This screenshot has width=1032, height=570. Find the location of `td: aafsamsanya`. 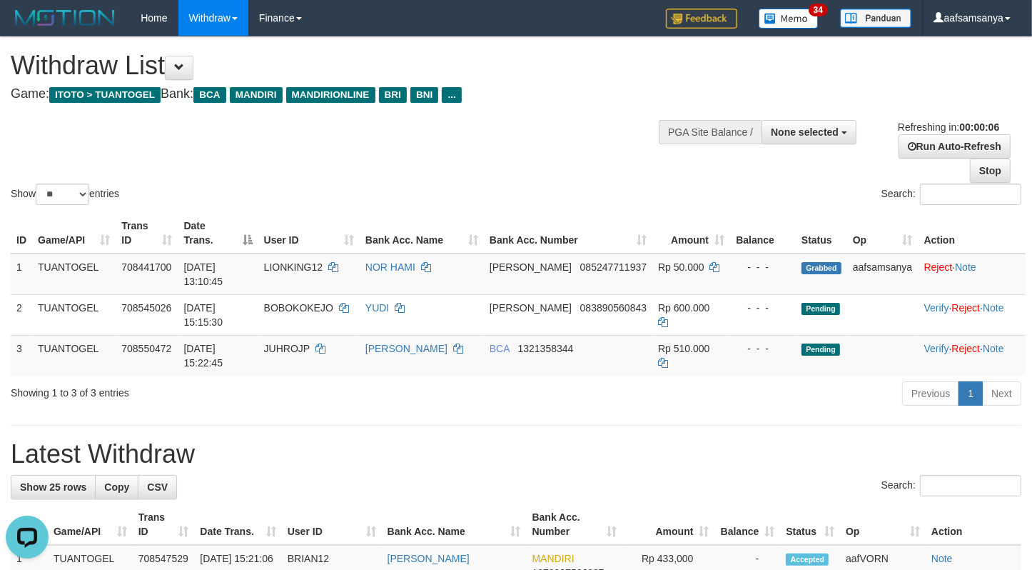

td: aafsamsanya is located at coordinates (883, 274).